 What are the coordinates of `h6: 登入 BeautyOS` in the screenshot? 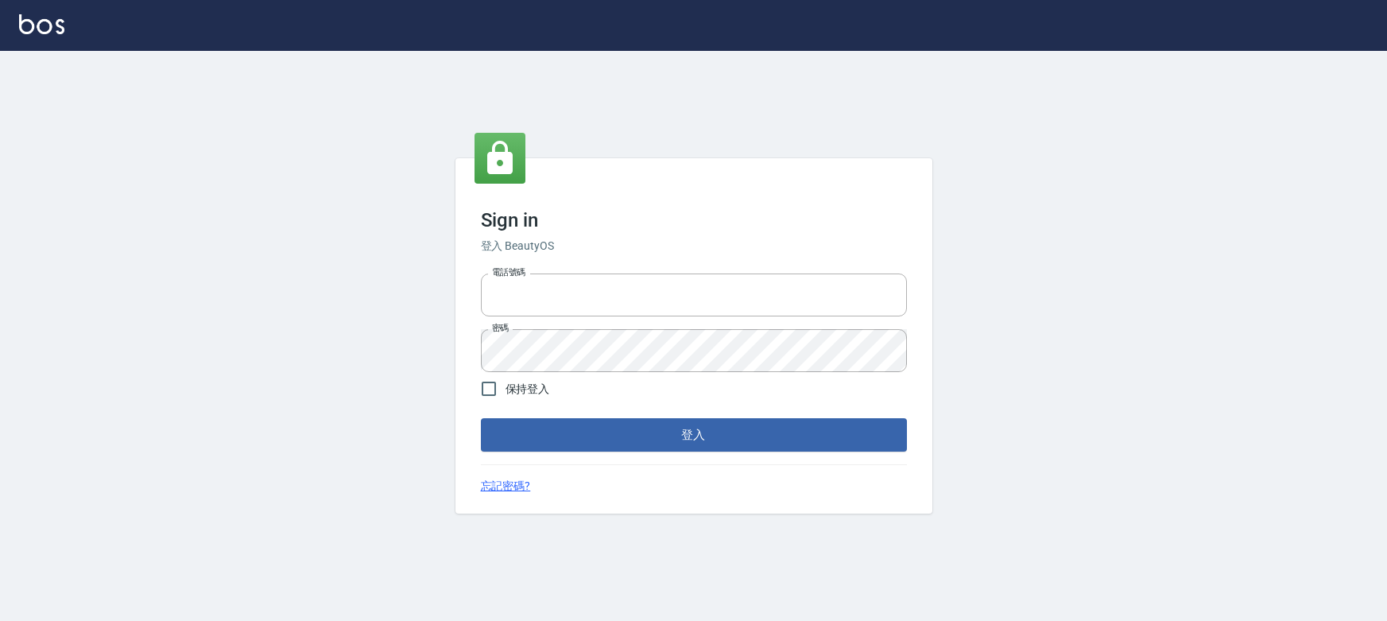 It's located at (694, 246).